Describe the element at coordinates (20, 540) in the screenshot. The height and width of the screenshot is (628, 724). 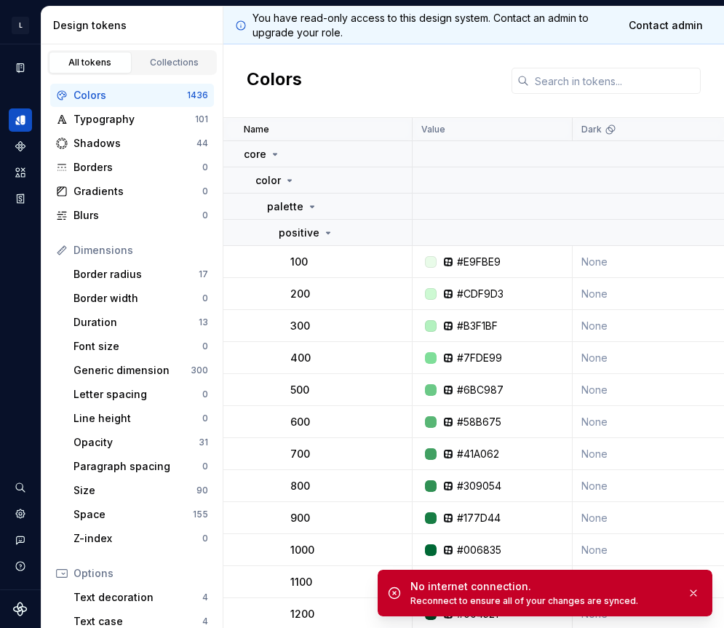
I see `button: Contact support` at that location.